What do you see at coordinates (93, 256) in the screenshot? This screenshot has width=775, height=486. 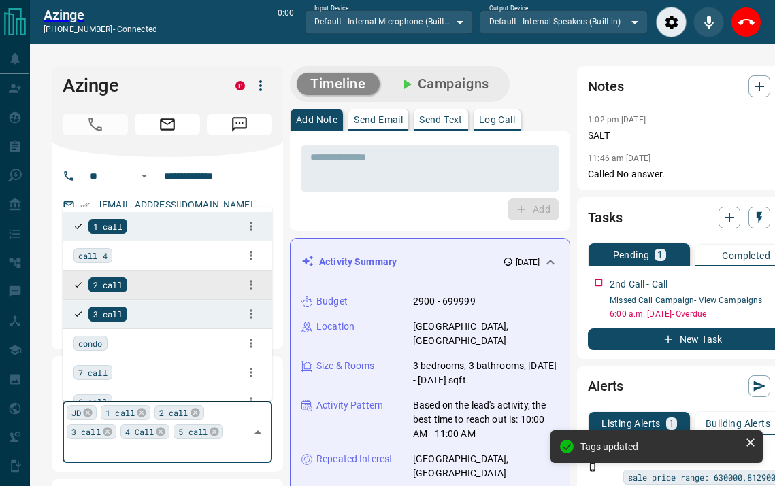 I see `span: call 4` at bounding box center [93, 256].